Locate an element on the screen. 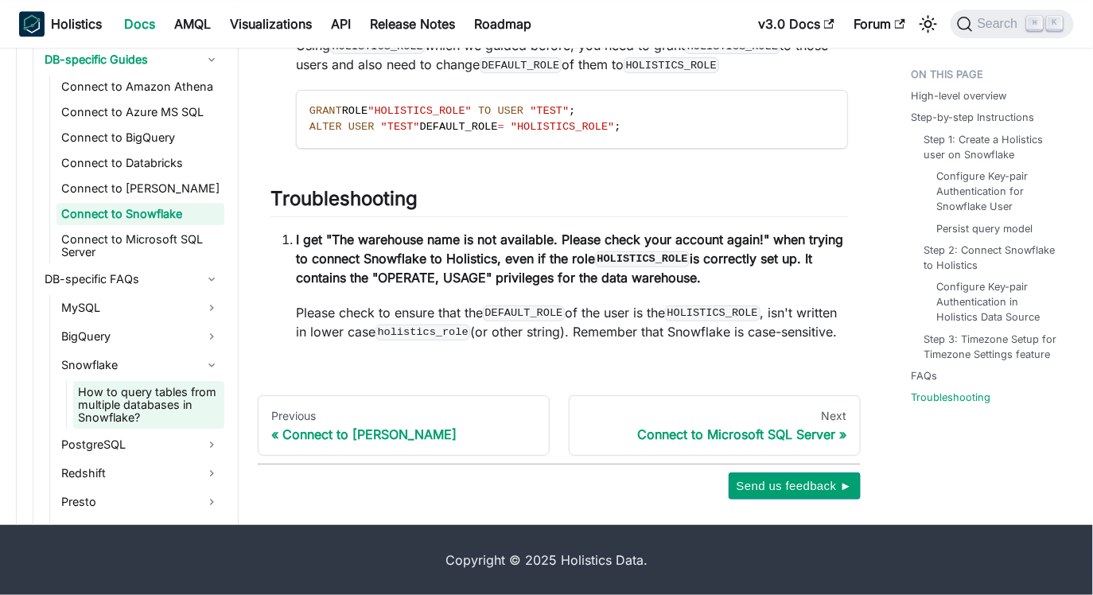  a: API is located at coordinates (341, 24).